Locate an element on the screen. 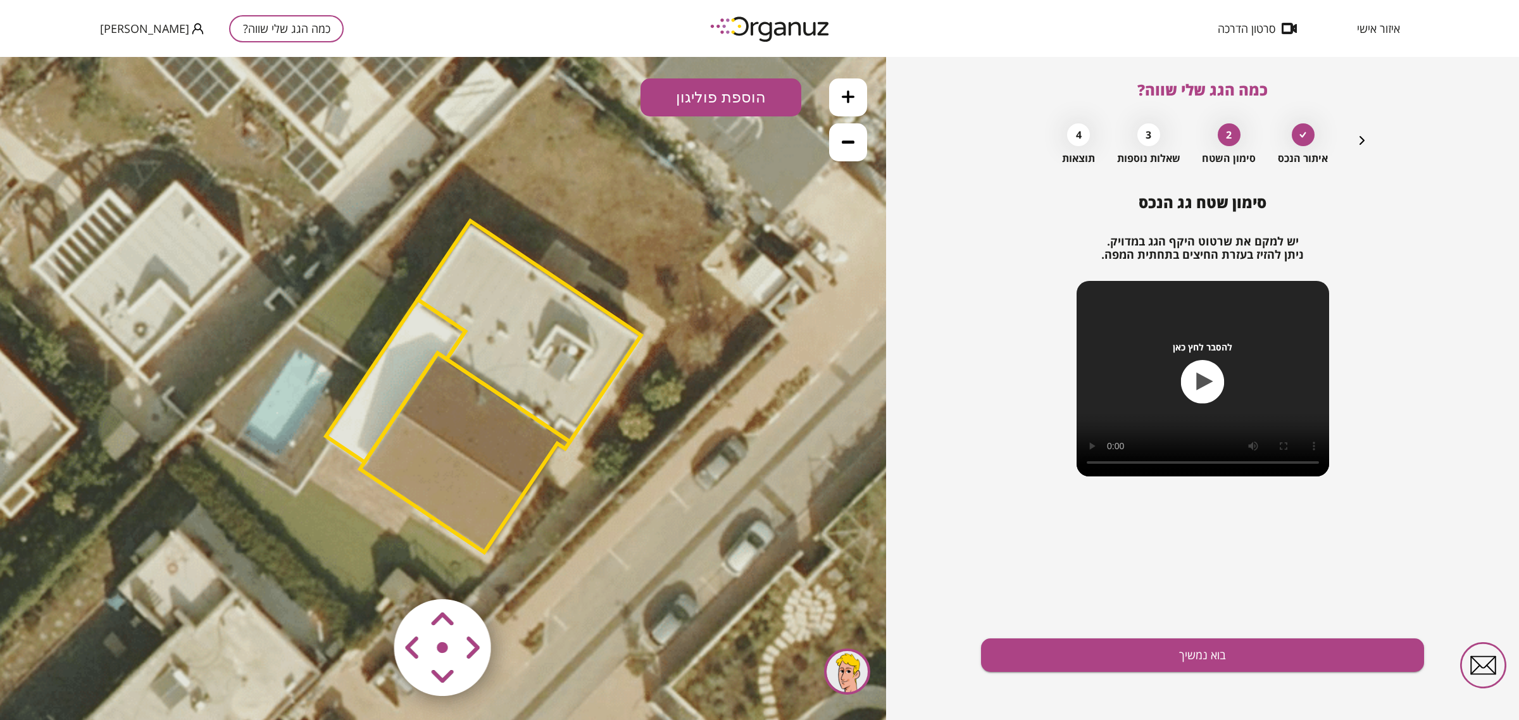 Image resolution: width=1519 pixels, height=720 pixels. button: הוספת פוליגון is located at coordinates (721, 41).